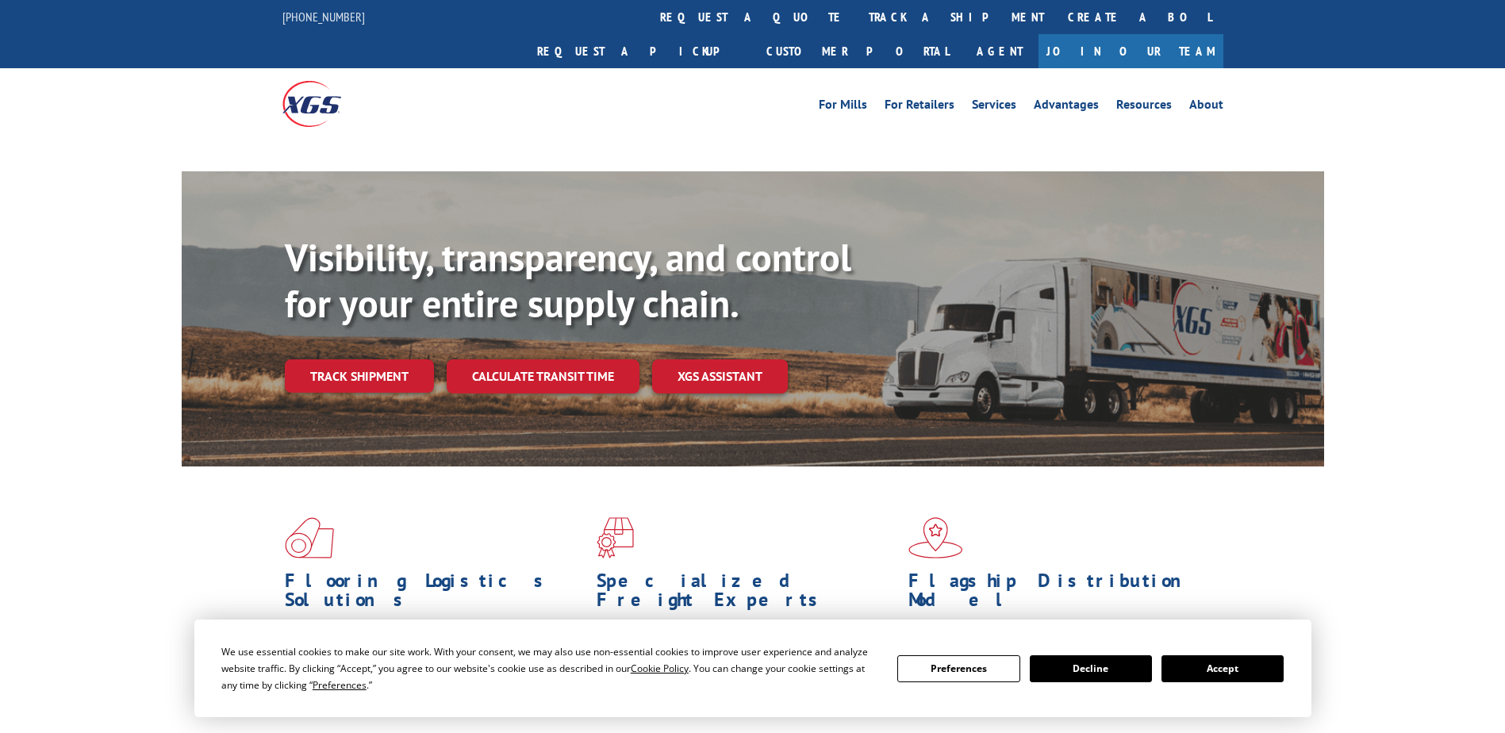 The height and width of the screenshot is (733, 1505). What do you see at coordinates (753, 668) in the screenshot?
I see `div: Cookie Consent Prompt` at bounding box center [753, 668].